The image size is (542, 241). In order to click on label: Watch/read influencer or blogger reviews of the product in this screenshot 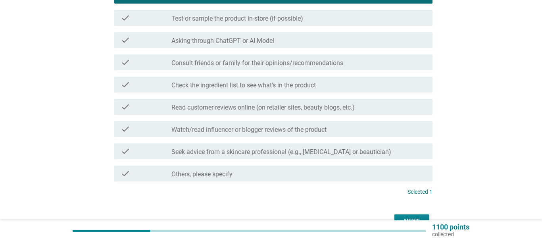, I will do `click(249, 130)`.